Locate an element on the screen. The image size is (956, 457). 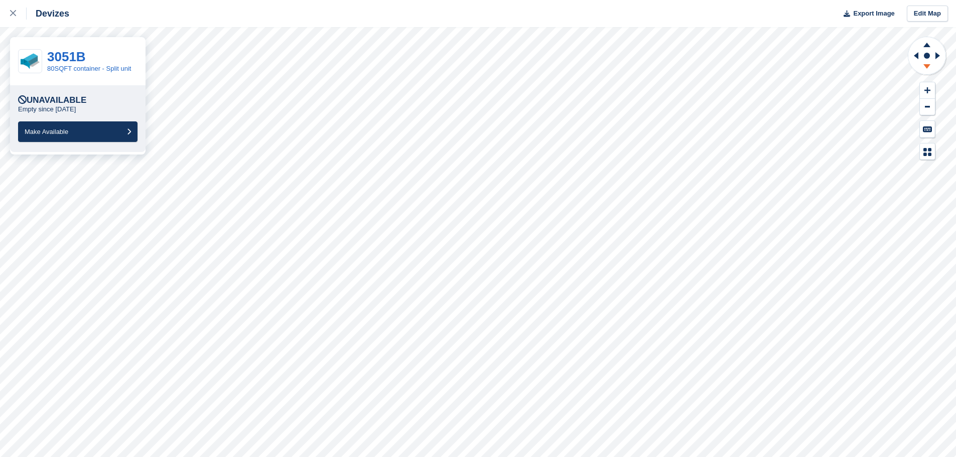
div: Devizes is located at coordinates (48, 14).